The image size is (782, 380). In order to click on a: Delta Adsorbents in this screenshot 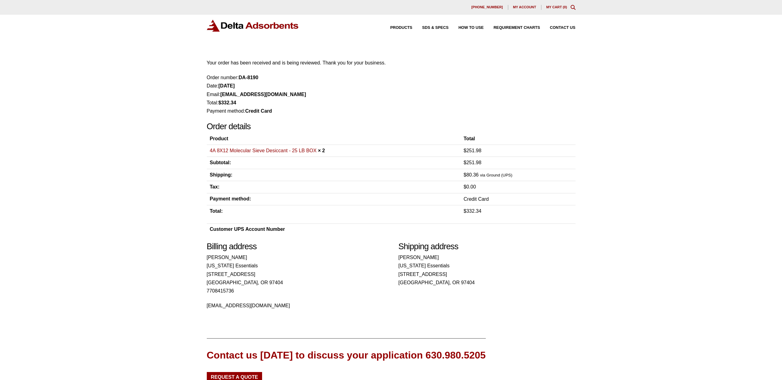, I will do `click(253, 26)`.